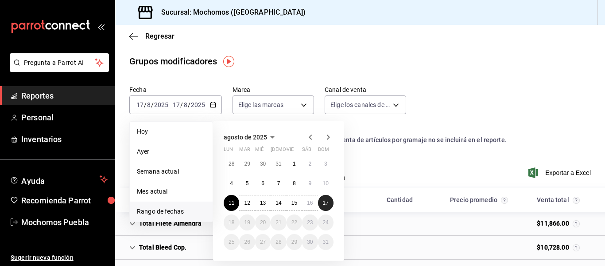 The height and width of the screenshot is (266, 605). I want to click on abbr: 11 de agosto de 2025, so click(231, 203).